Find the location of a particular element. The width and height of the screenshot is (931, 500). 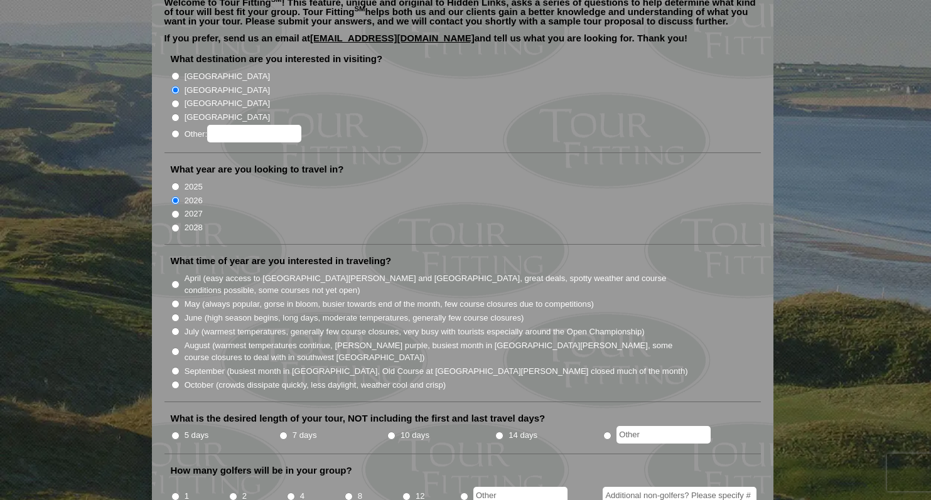

label: 2028 is located at coordinates (193, 228).